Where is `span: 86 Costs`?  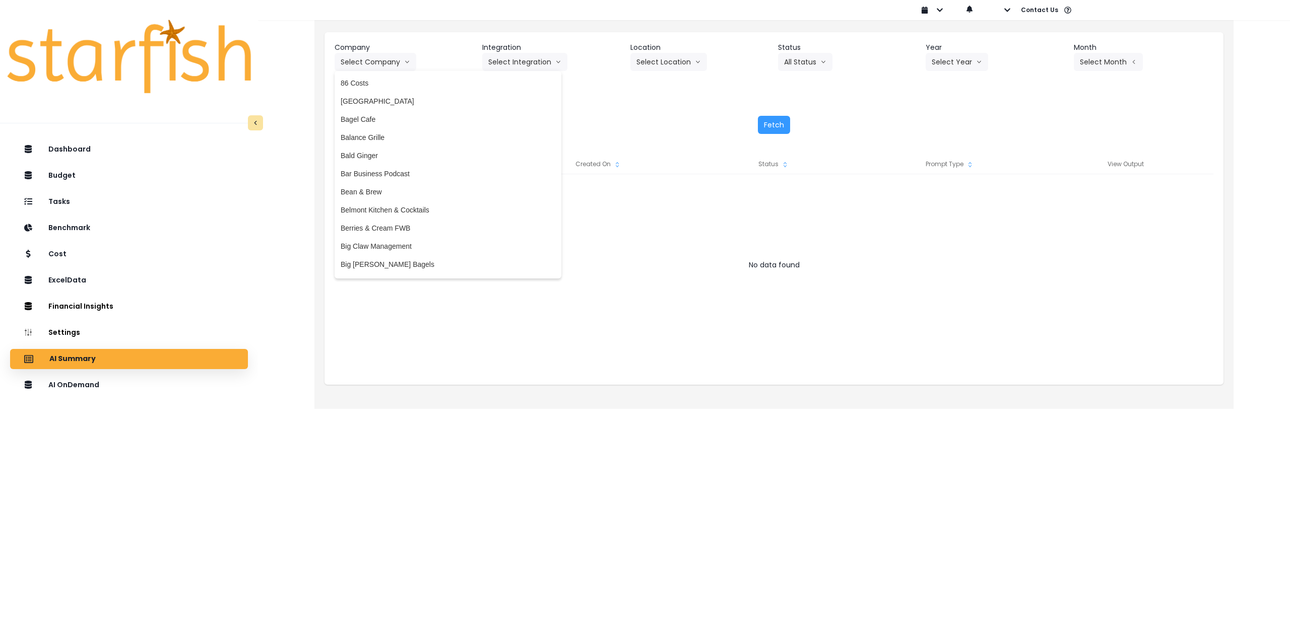
span: 86 Costs is located at coordinates (448, 83).